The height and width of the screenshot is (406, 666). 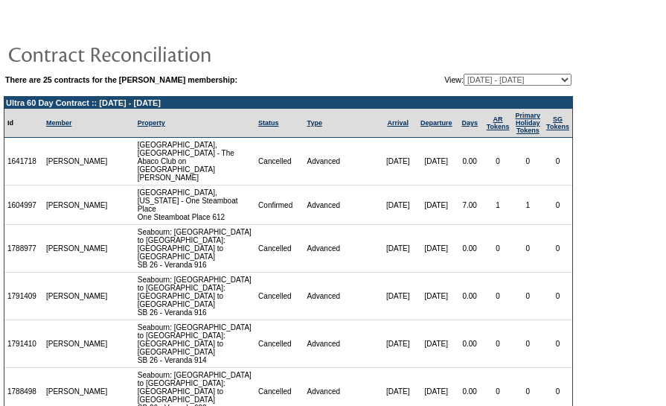 I want to click on td: 1791409, so click(x=24, y=296).